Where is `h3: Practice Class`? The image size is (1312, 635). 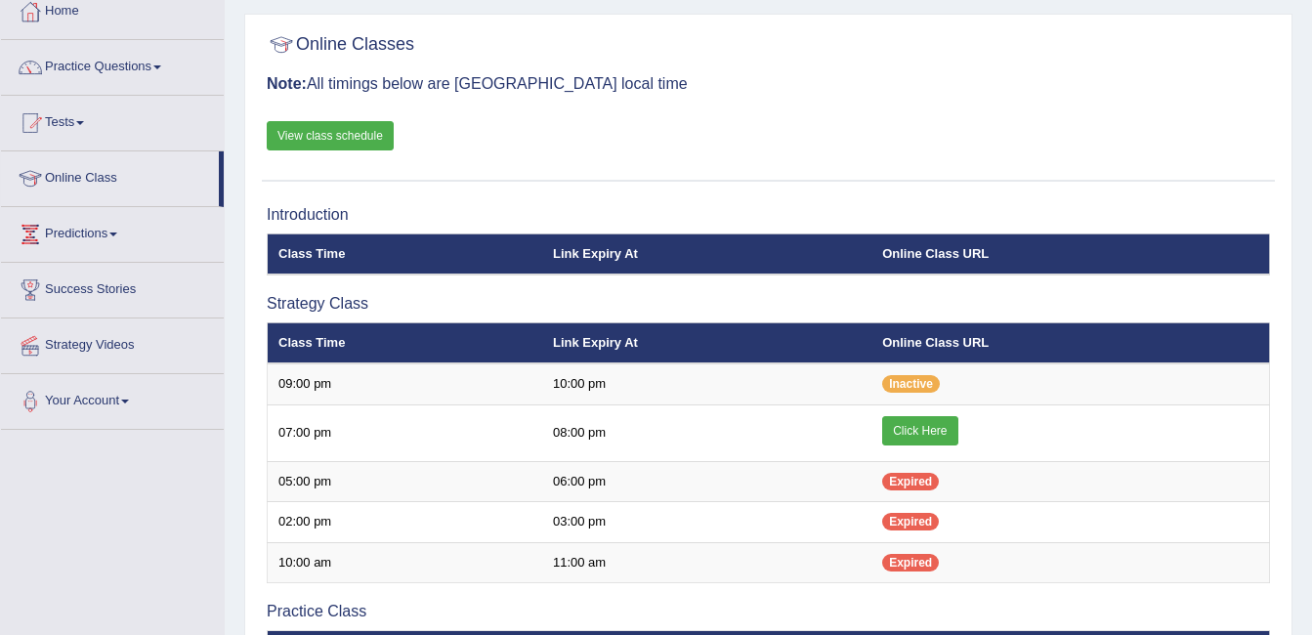 h3: Practice Class is located at coordinates (768, 612).